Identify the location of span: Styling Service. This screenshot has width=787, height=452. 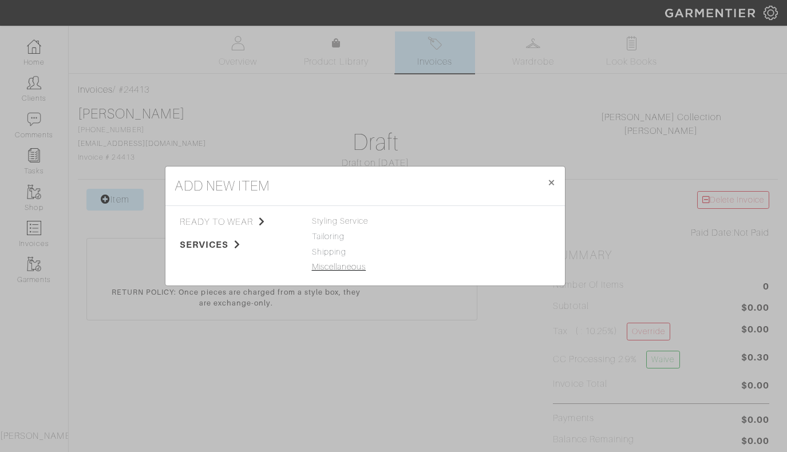
(340, 221).